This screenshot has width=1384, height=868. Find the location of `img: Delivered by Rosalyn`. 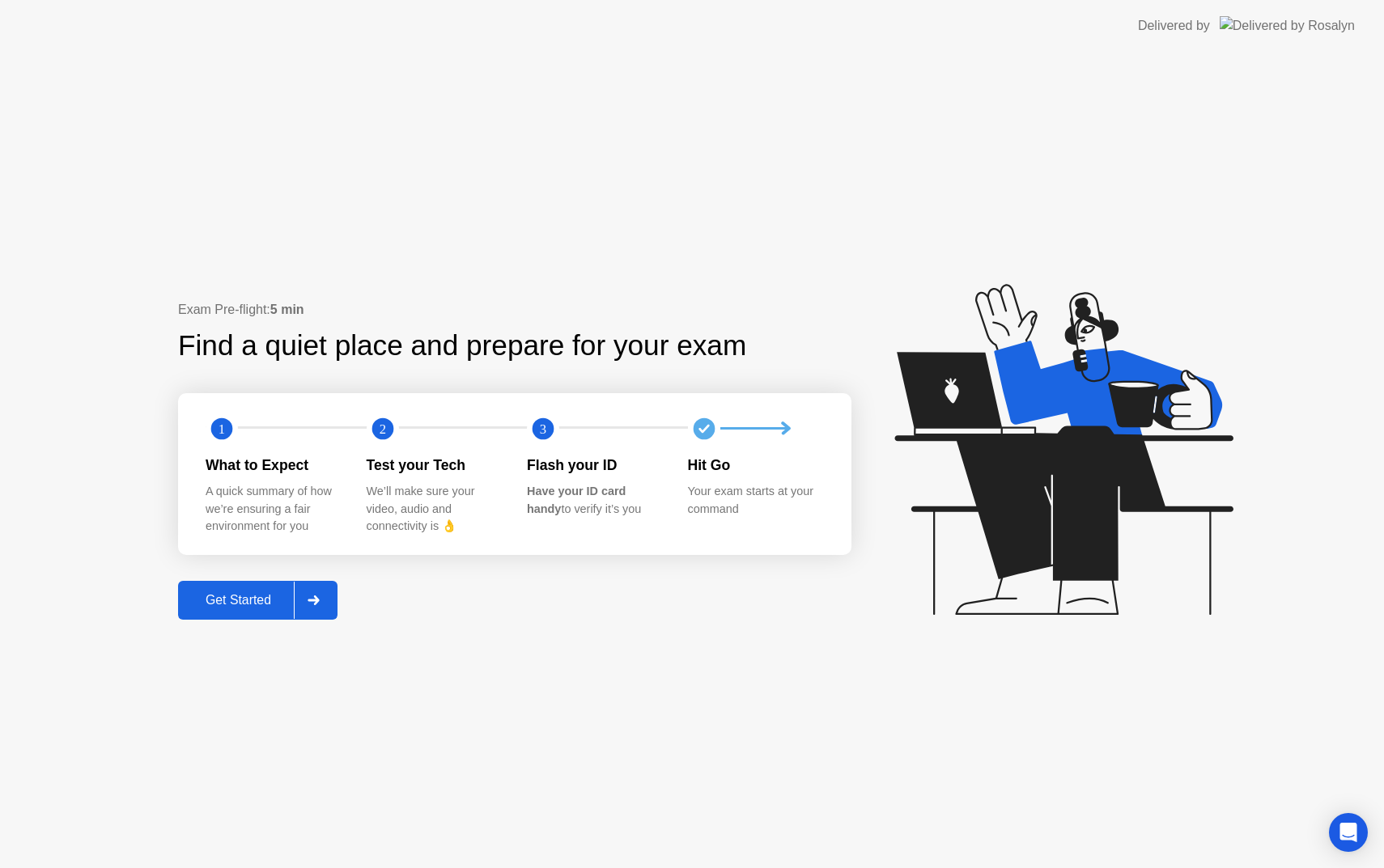

img: Delivered by Rosalyn is located at coordinates (1287, 25).